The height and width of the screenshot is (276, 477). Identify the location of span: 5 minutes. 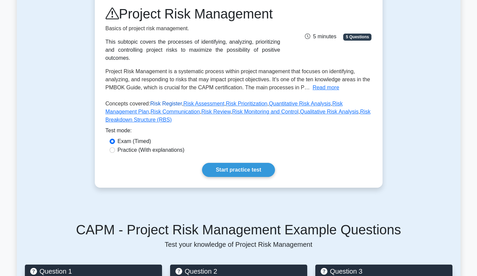
(320, 36).